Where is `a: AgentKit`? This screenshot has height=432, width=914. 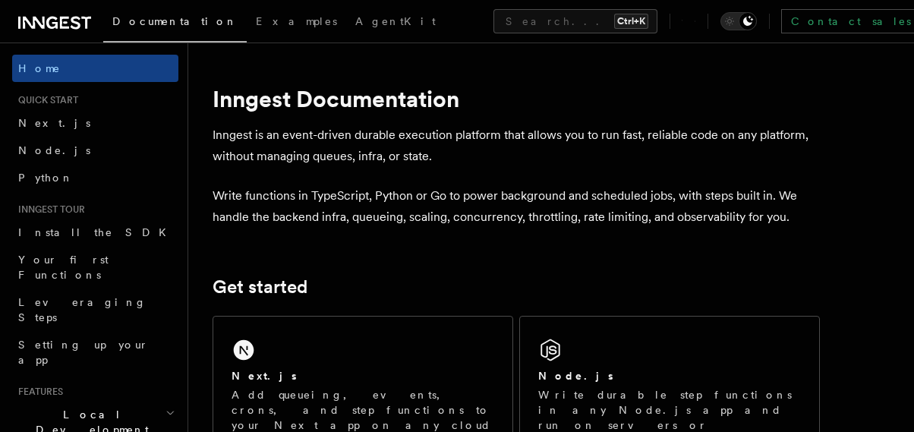
a: AgentKit is located at coordinates (396, 23).